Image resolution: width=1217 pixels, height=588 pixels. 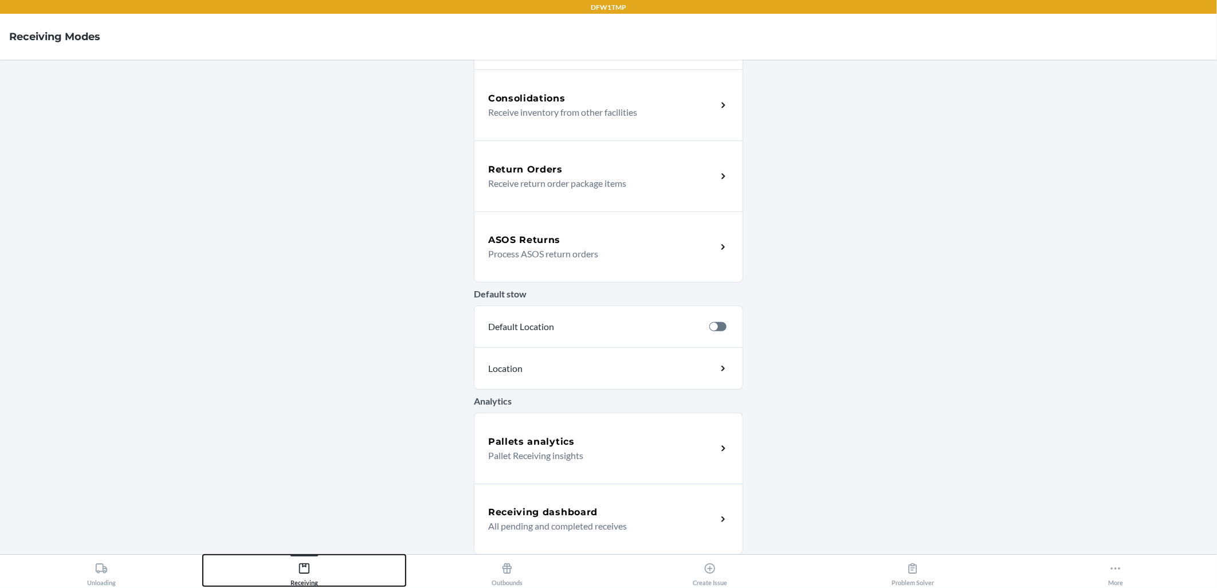 What do you see at coordinates (598, 254) in the screenshot?
I see `p: Process ASOS return orders` at bounding box center [598, 254].